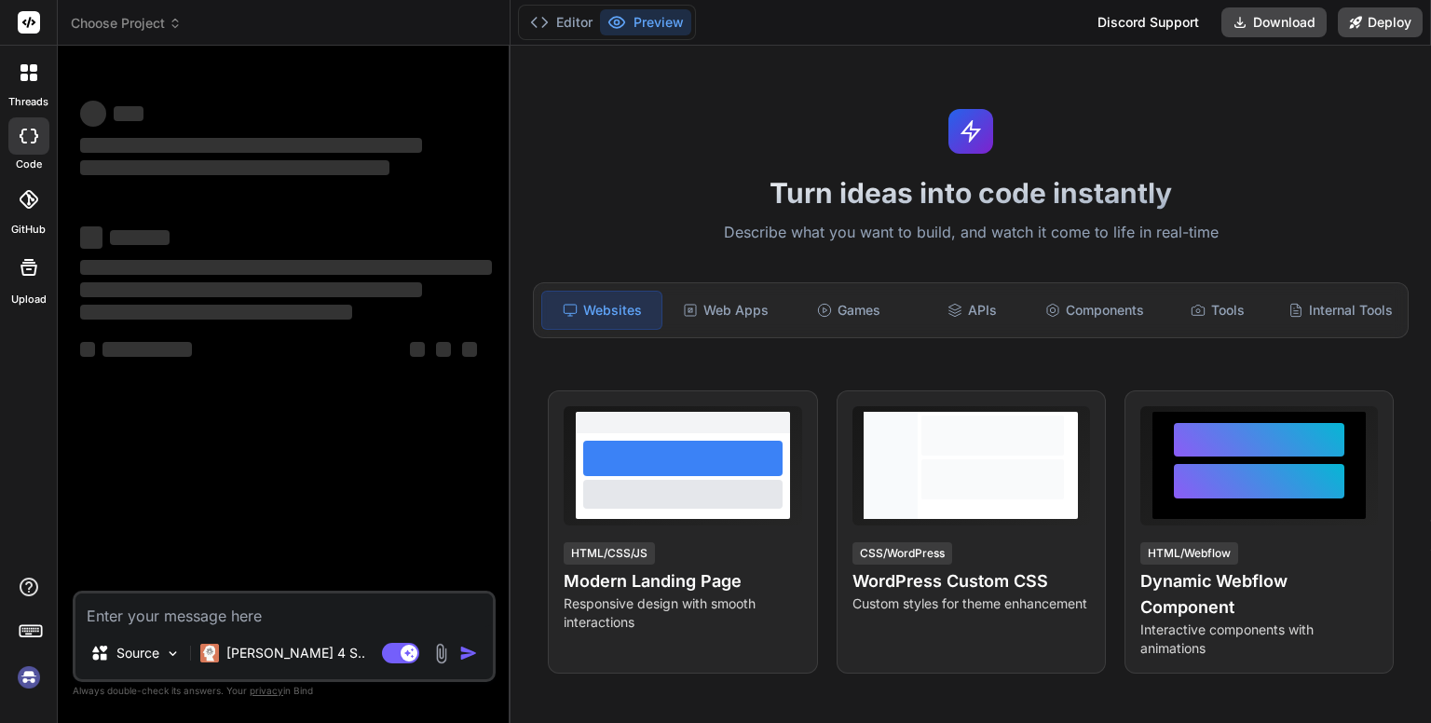 This screenshot has height=723, width=1431. Describe the element at coordinates (29, 677) in the screenshot. I see `img: signin` at that location.